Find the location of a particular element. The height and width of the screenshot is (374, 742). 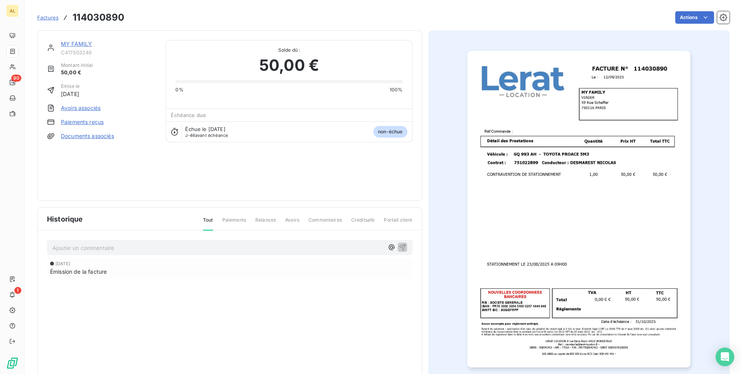

img: Logo LeanPay is located at coordinates (12, 363).